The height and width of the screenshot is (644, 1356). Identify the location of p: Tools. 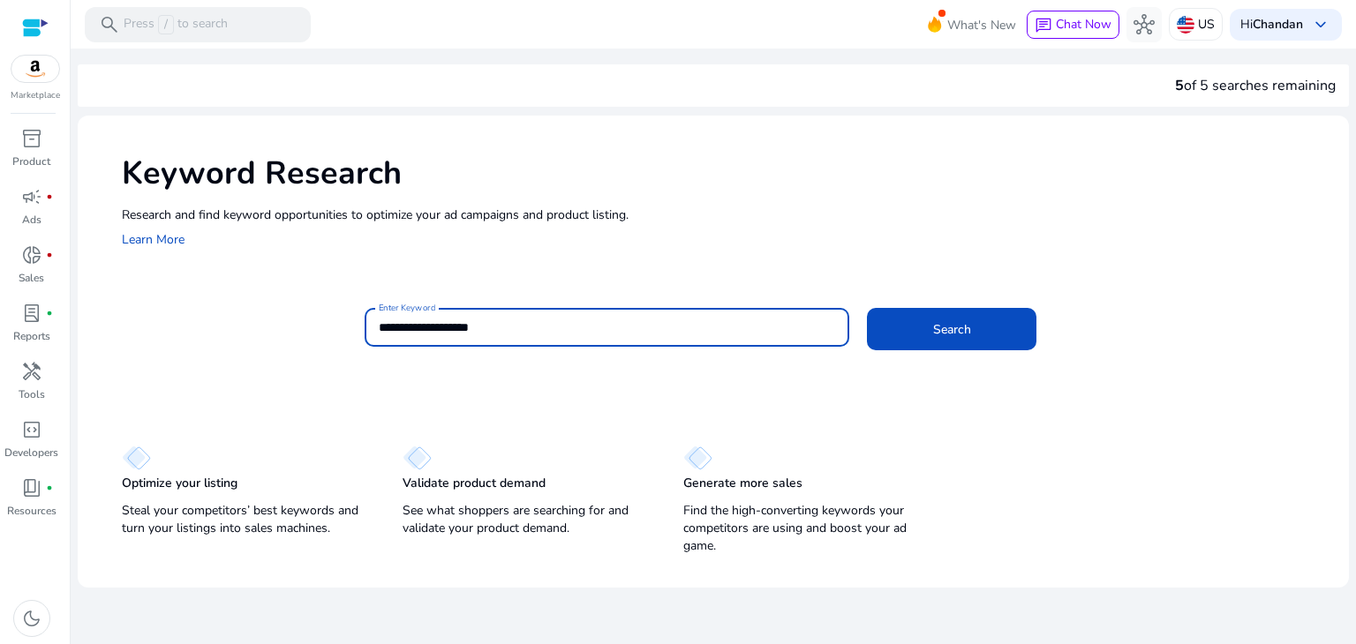
(32, 395).